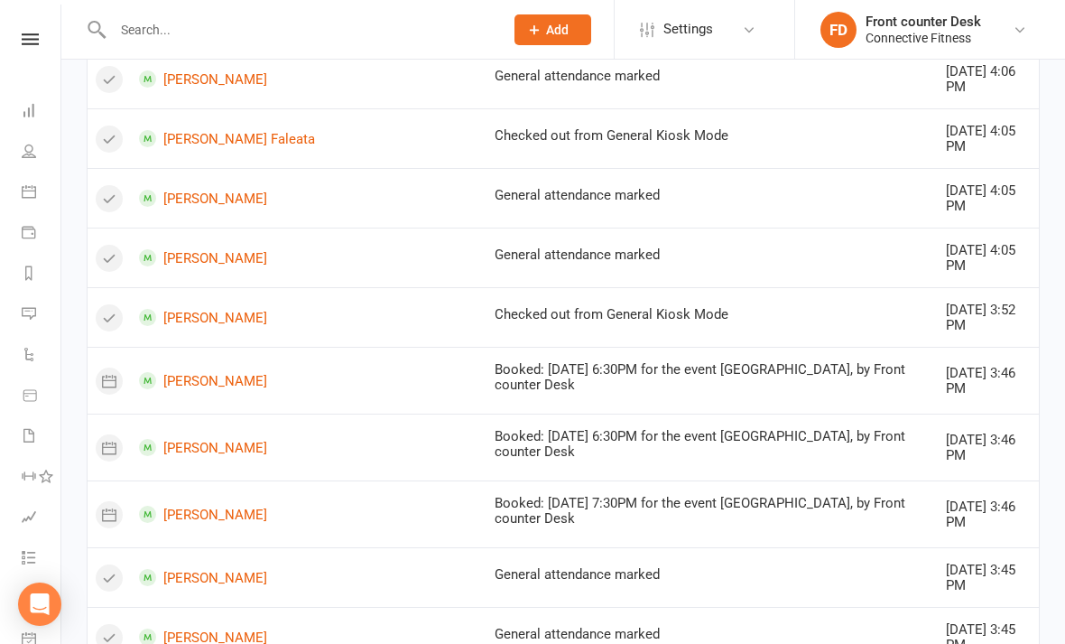 This screenshot has width=1065, height=644. What do you see at coordinates (839, 30) in the screenshot?
I see `div: FD` at bounding box center [839, 30].